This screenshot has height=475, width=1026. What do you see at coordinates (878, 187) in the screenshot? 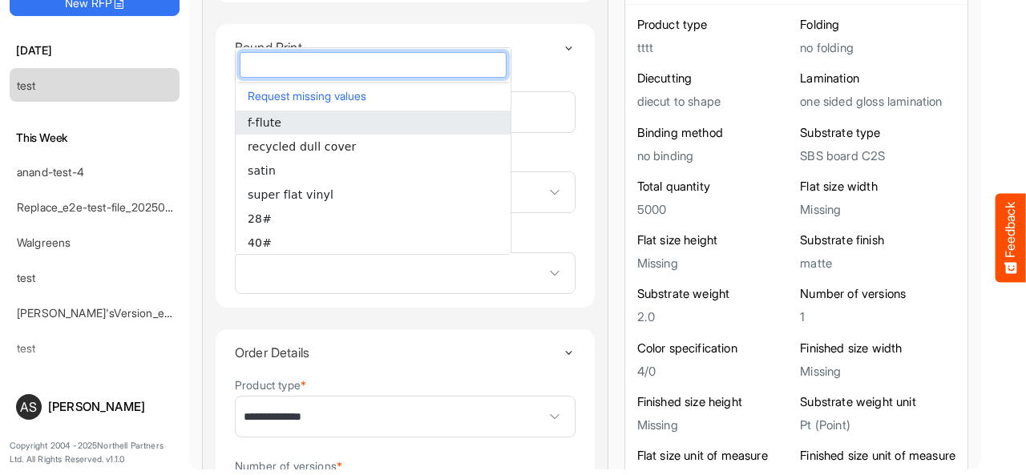
I see `h6: Flat size width` at bounding box center [878, 187].